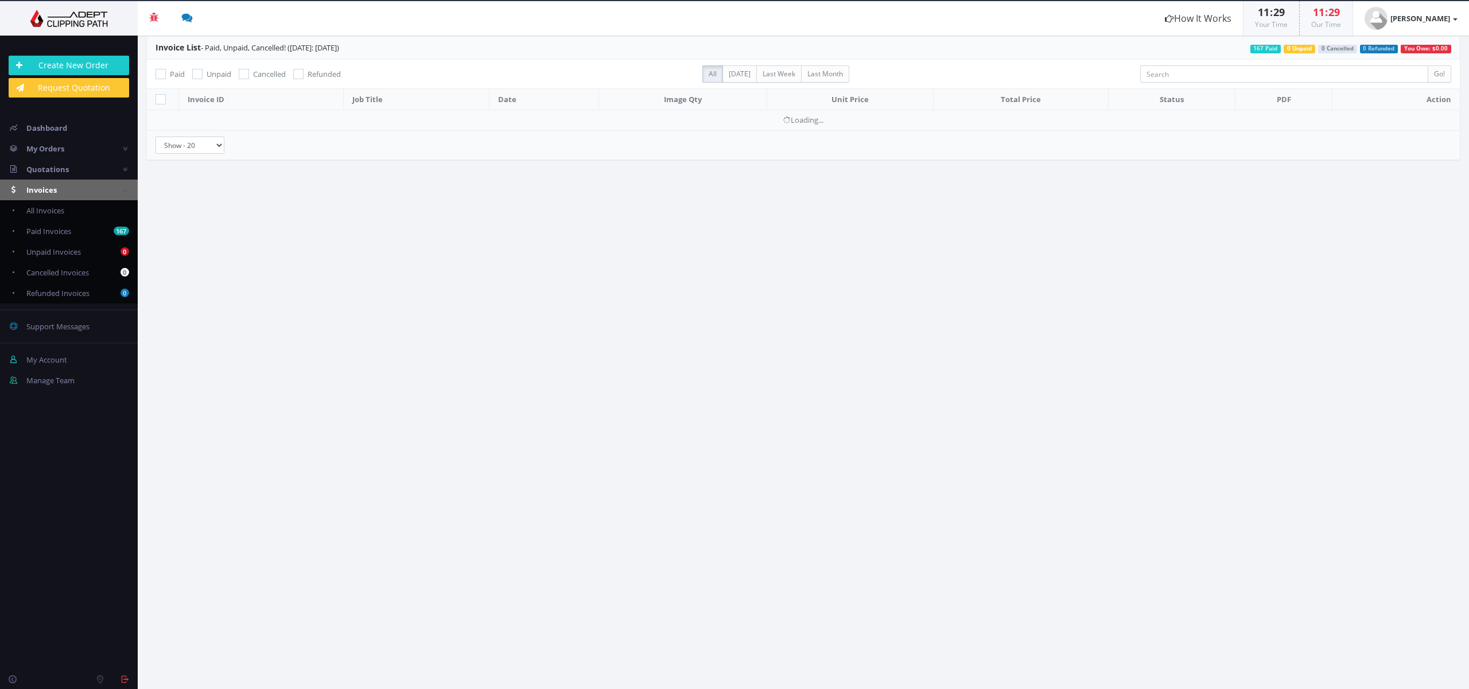 The width and height of the screenshot is (1469, 689). Describe the element at coordinates (417, 99) in the screenshot. I see `th: Job Title` at that location.